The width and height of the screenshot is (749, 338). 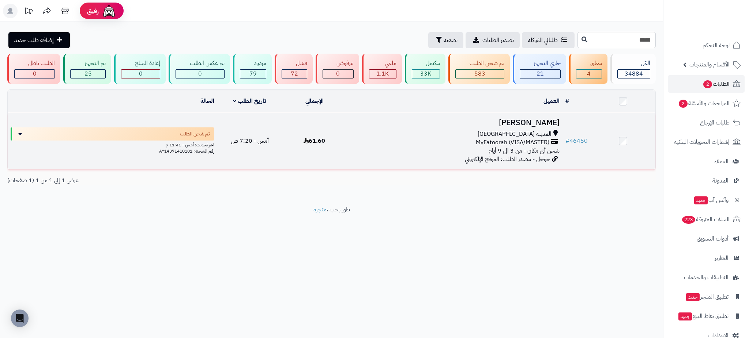 I want to click on span: 583, so click(x=480, y=74).